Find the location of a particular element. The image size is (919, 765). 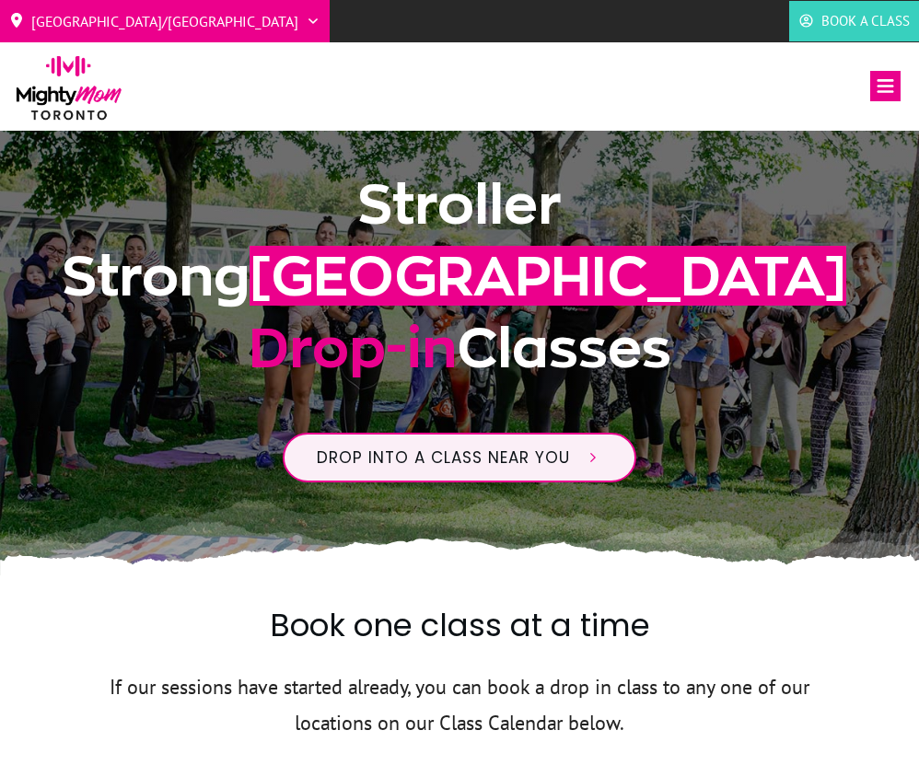

span: Book a Class is located at coordinates (866, 21).